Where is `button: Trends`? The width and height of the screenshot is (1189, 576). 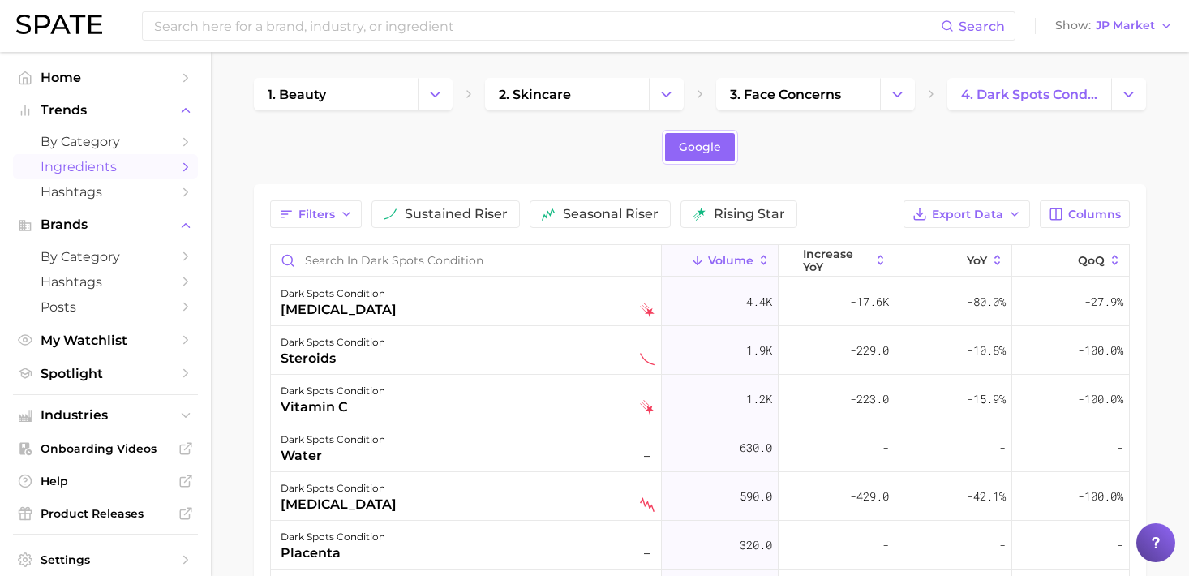
button: Trends is located at coordinates (105, 110).